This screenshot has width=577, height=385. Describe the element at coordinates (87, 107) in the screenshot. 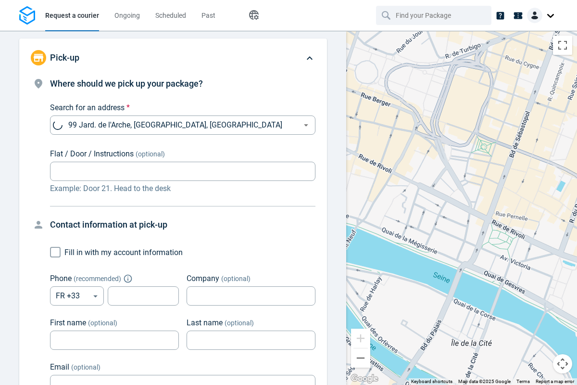

I see `span: Search for an address` at that location.